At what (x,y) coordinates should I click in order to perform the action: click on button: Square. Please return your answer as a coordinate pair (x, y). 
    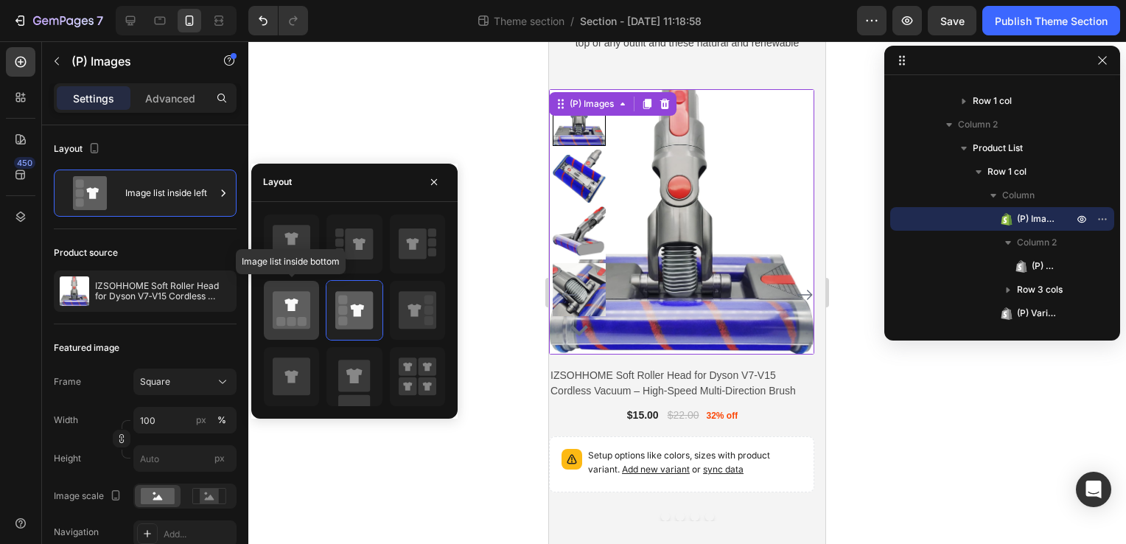
    Looking at the image, I should click on (185, 382).